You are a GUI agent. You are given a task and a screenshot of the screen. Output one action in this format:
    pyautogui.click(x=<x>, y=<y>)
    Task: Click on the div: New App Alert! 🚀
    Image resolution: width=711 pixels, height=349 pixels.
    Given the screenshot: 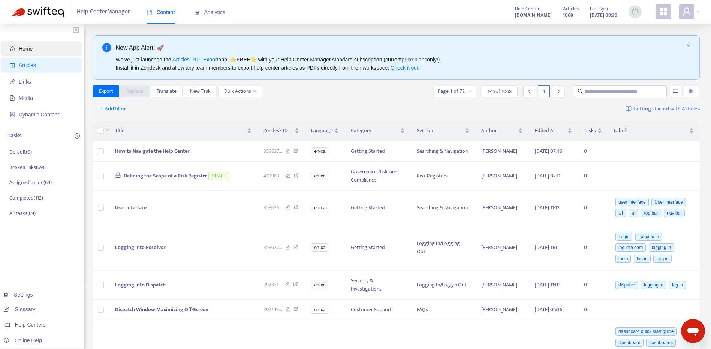 What is the action you would take?
    pyautogui.click(x=400, y=48)
    